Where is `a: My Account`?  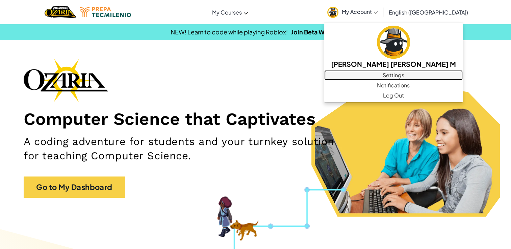 a: My Account is located at coordinates (353, 12).